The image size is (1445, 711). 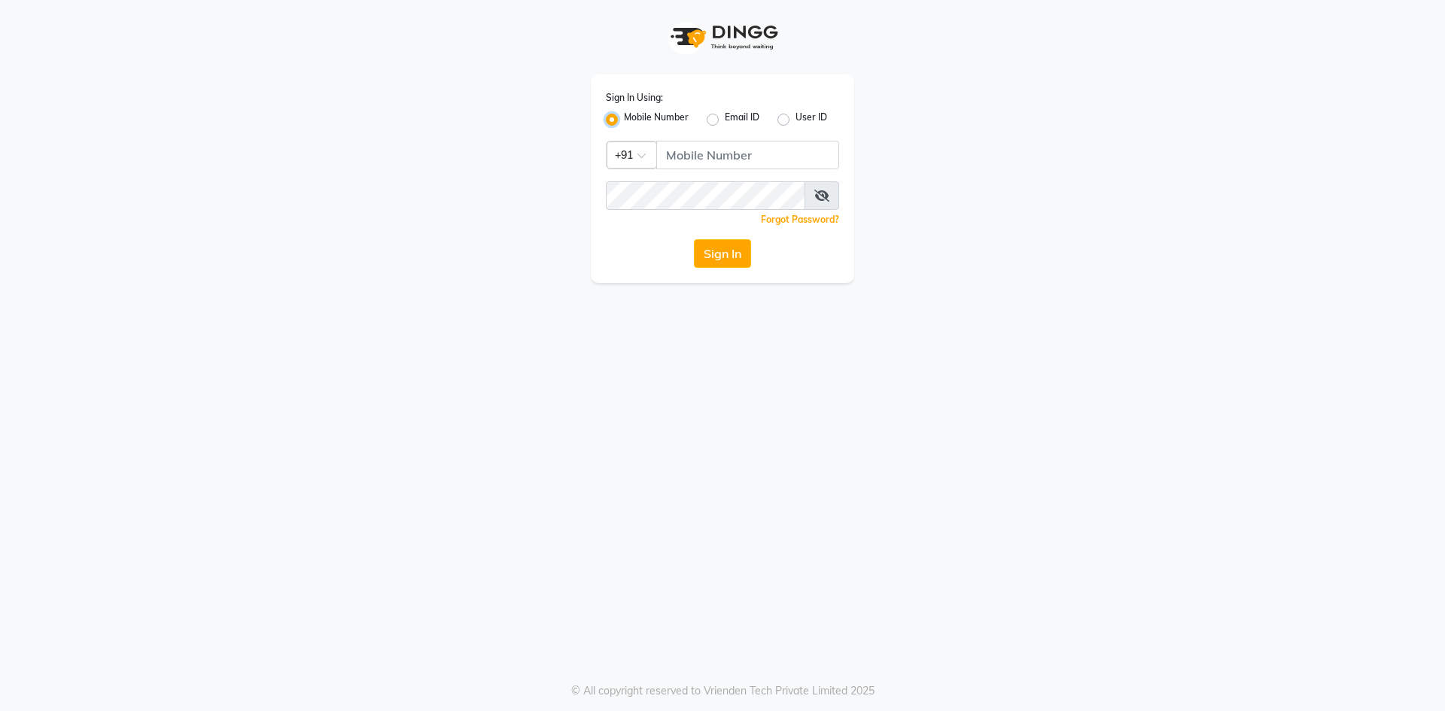 What do you see at coordinates (800, 219) in the screenshot?
I see `a: Forgot Password?` at bounding box center [800, 219].